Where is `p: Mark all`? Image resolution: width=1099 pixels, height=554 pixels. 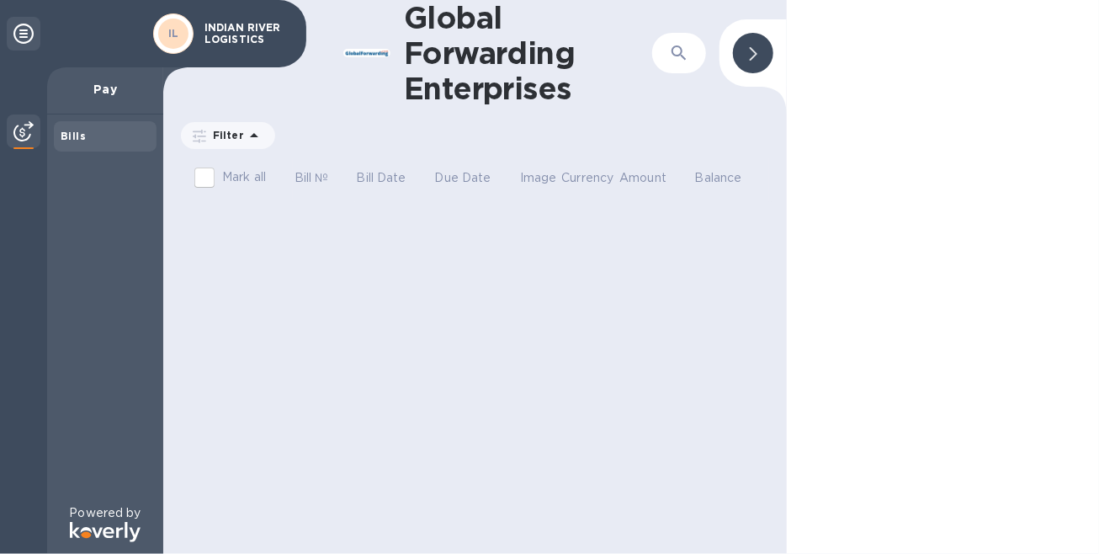
p: Mark all is located at coordinates (244, 177).